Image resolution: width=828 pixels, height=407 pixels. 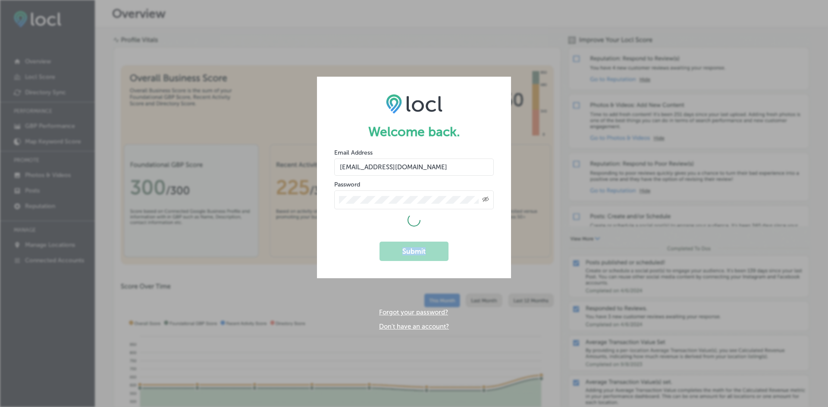 What do you see at coordinates (353, 153) in the screenshot?
I see `label: Email Address` at bounding box center [353, 153].